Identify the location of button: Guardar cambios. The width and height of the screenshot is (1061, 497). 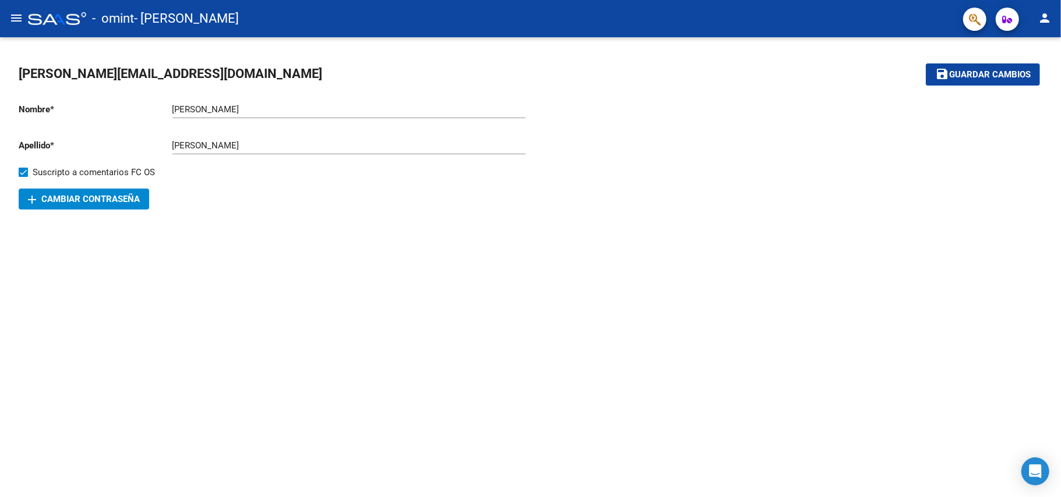
(983, 74).